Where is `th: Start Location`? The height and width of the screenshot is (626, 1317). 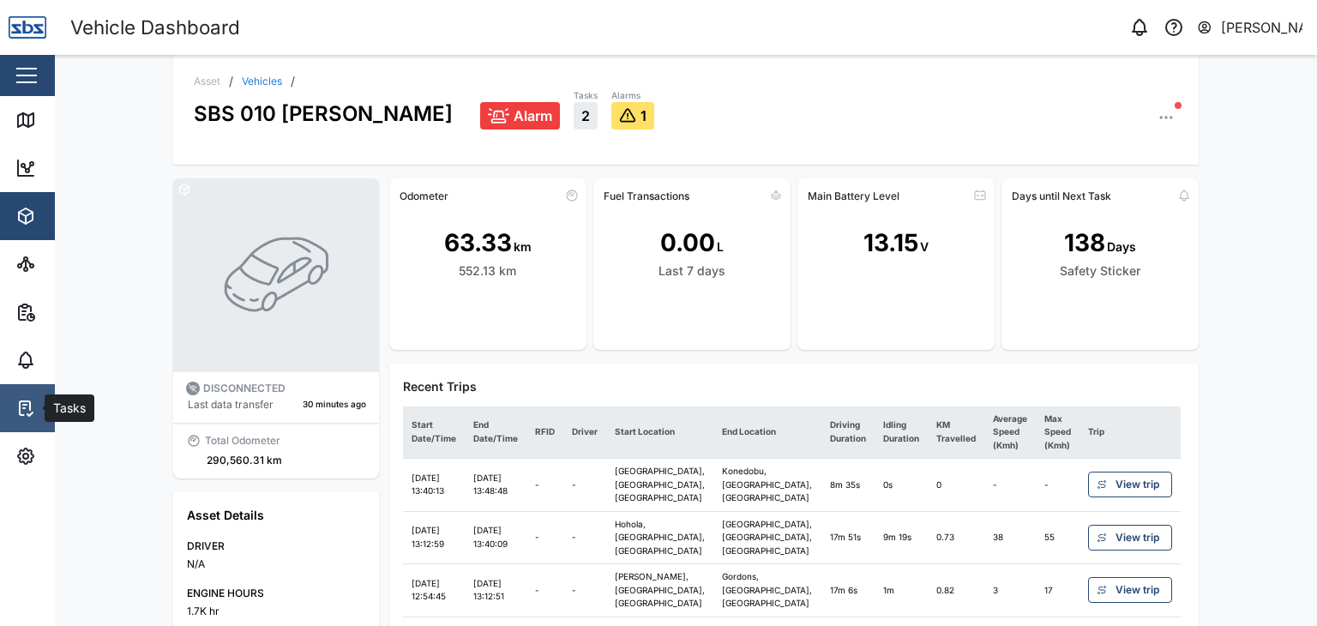 th: Start Location is located at coordinates (660, 432).